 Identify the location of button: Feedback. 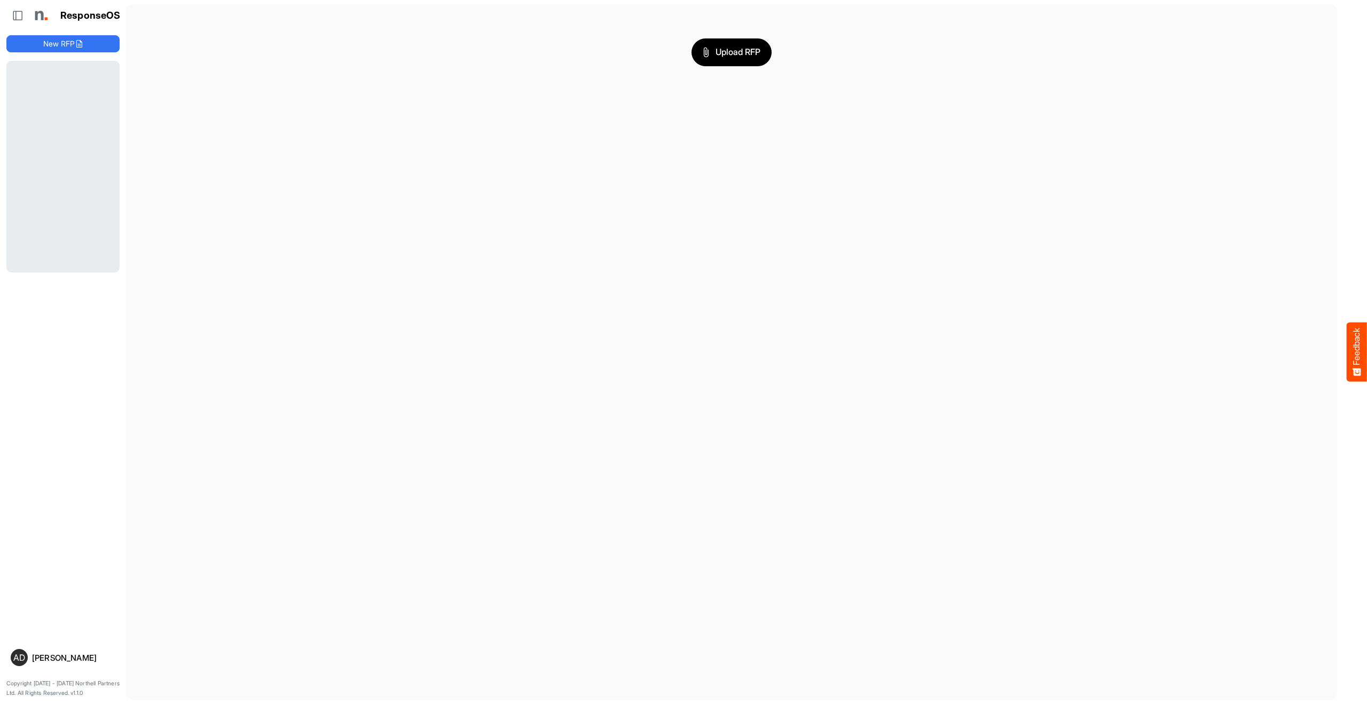
(1357, 352).